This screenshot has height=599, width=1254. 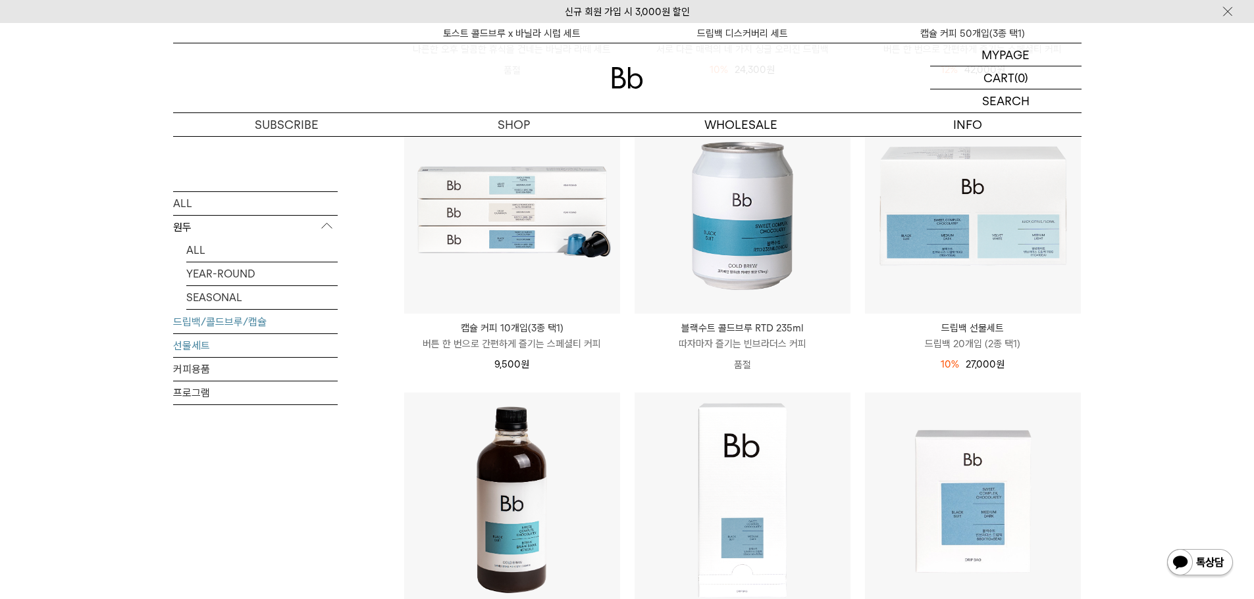 What do you see at coordinates (740, 124) in the screenshot?
I see `p: WHOLESALE` at bounding box center [740, 124].